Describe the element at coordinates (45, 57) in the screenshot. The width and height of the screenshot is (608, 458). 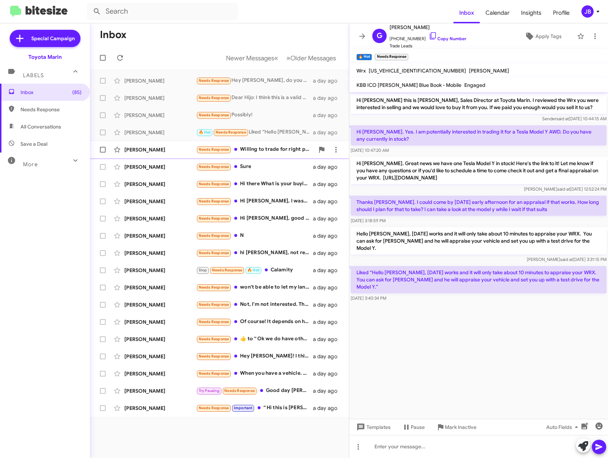
I see `div: Toyota Marin` at that location.